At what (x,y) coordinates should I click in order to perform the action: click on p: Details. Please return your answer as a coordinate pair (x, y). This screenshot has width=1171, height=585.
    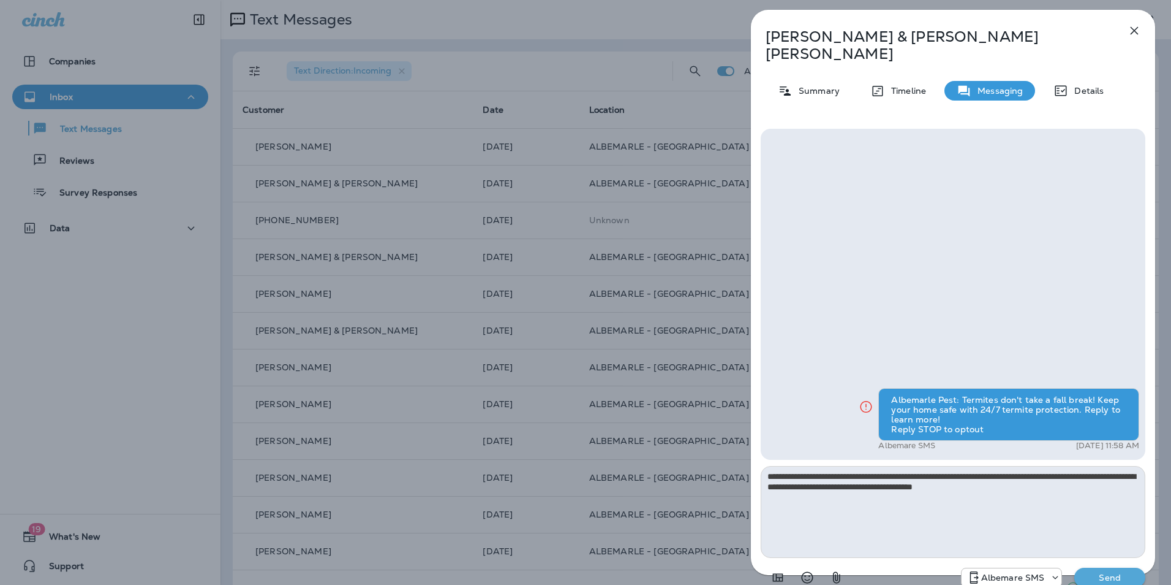
    Looking at the image, I should click on (1086, 91).